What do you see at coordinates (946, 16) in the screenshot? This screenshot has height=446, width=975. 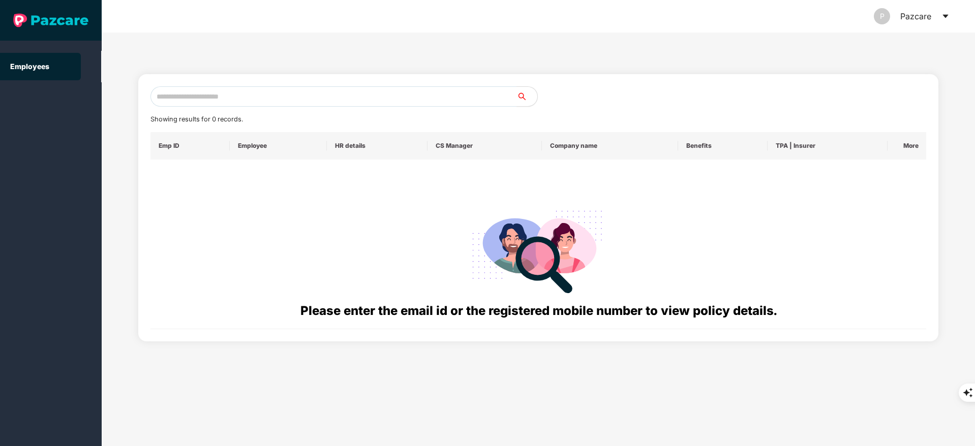 I see `span: caret-down` at bounding box center [946, 16].